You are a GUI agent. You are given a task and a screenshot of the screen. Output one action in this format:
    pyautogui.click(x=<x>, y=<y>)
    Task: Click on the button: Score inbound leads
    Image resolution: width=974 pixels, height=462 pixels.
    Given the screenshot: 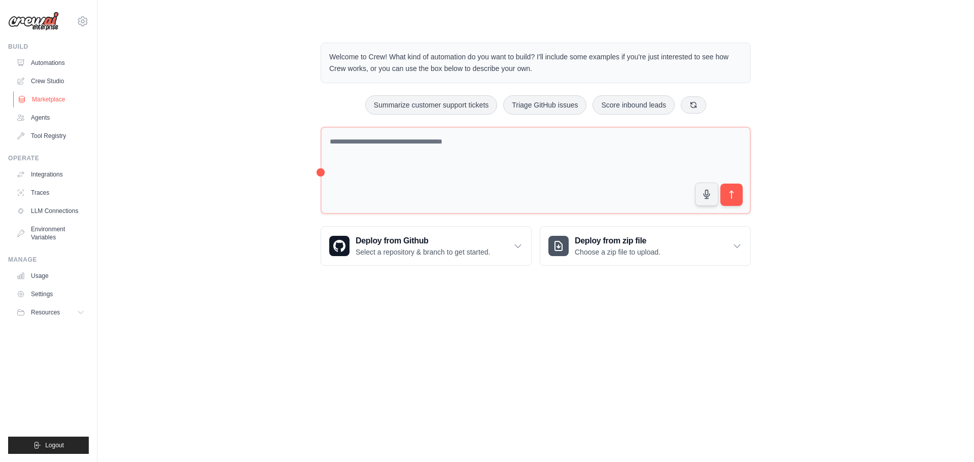 What is the action you would take?
    pyautogui.click(x=634, y=105)
    